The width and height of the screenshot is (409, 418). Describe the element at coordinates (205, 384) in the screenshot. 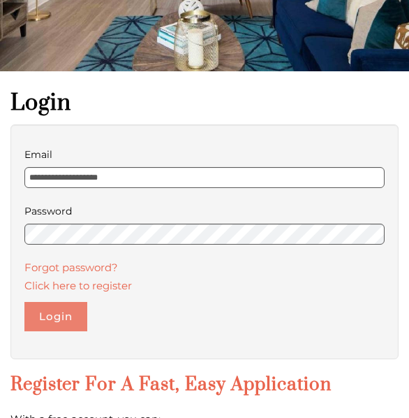

I see `h2: Register for a Fast, Easy Application` at that location.